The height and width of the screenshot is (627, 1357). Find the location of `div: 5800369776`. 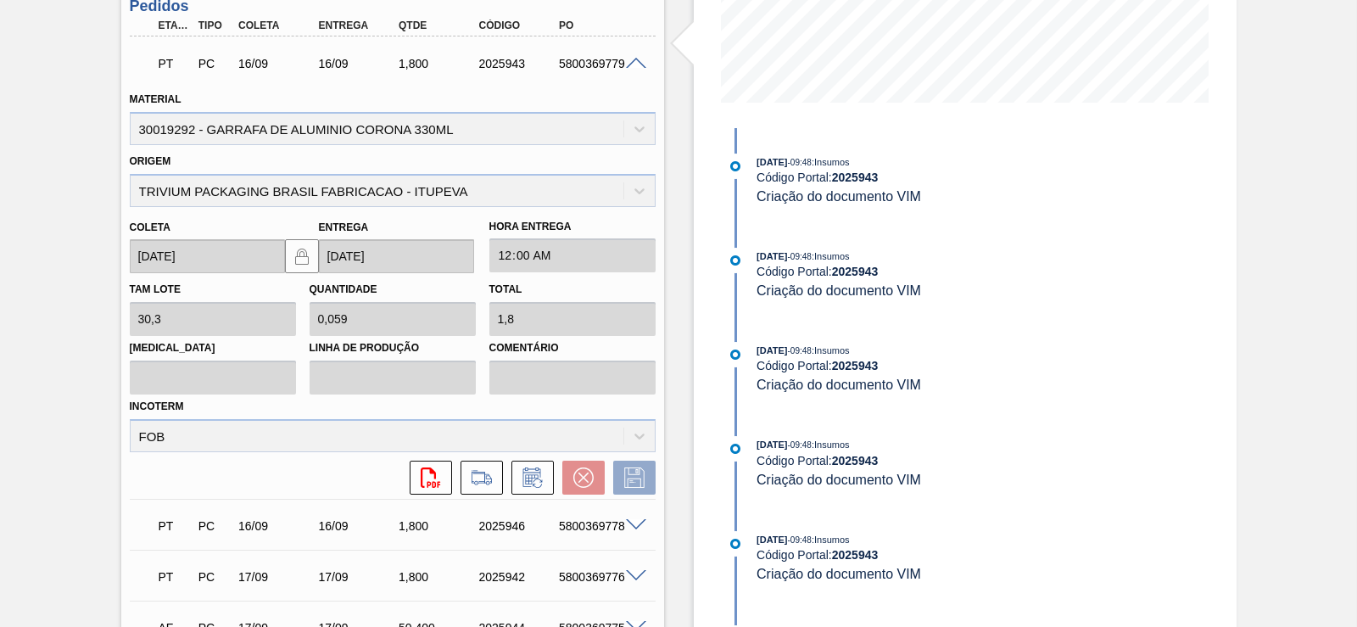

div: 5800369776 is located at coordinates (599, 577).